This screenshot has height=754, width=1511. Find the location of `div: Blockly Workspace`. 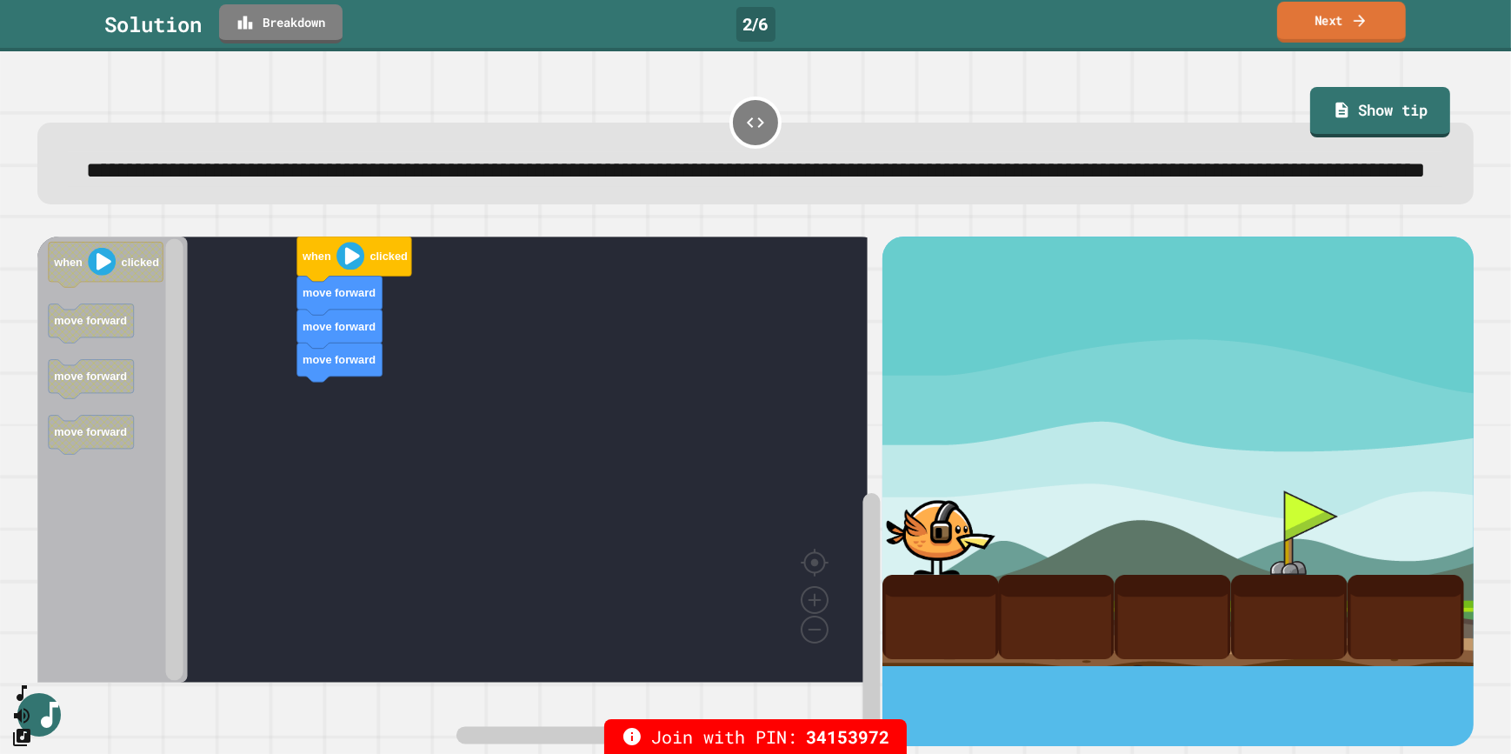

div: Blockly Workspace is located at coordinates (459, 491).